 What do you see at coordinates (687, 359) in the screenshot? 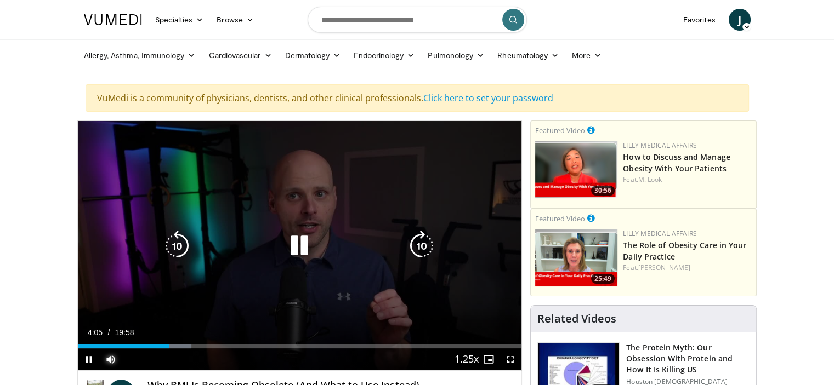
I see `h3: The Protein Myth: Our Obsession With Protein and How It Is Killing US` at bounding box center [687, 359].